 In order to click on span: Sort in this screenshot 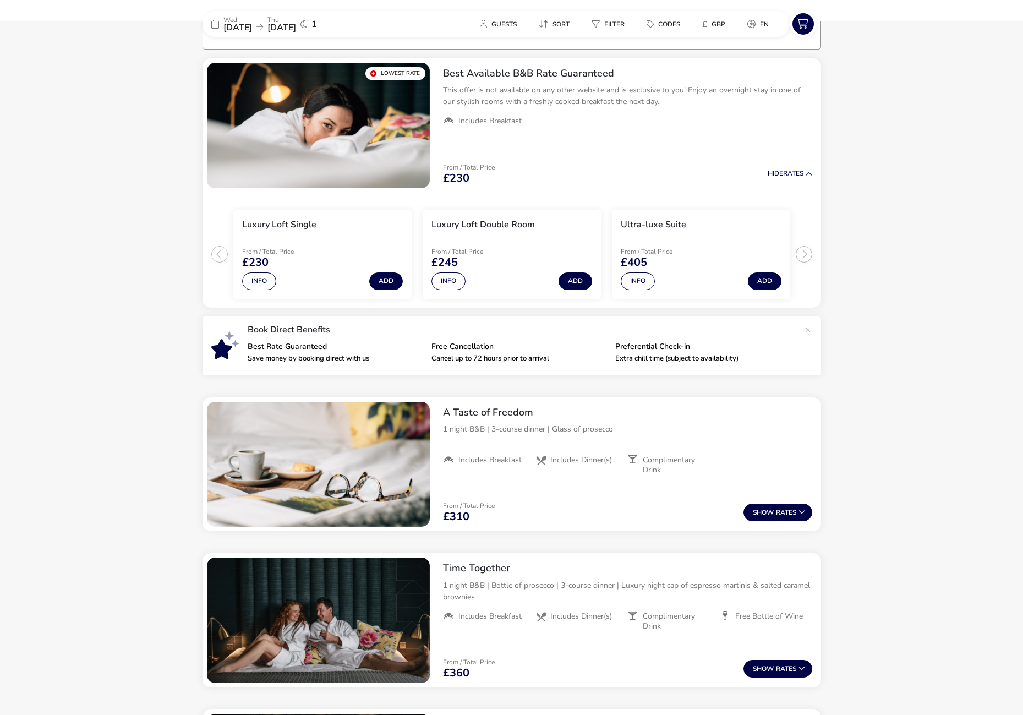, I will do `click(561, 24)`.